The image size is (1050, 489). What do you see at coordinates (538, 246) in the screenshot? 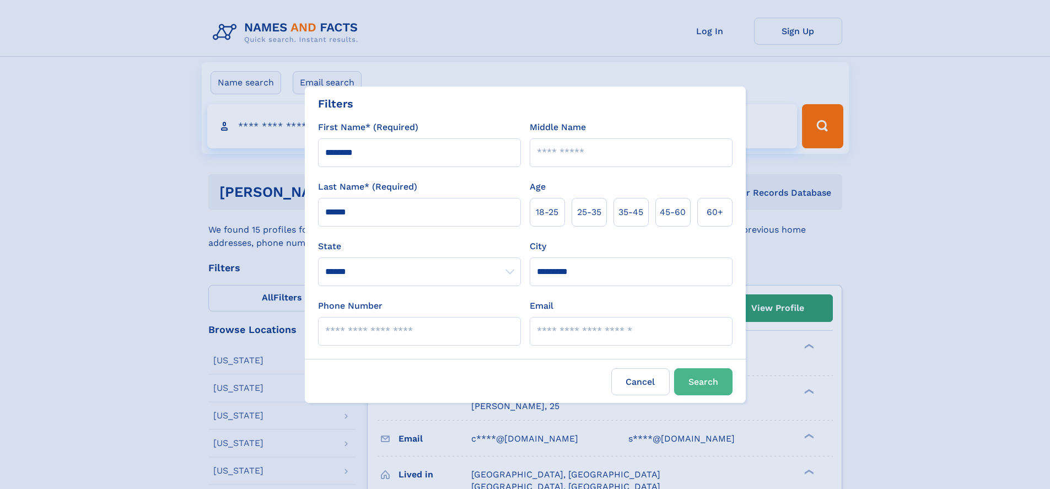
I see `label: City` at bounding box center [538, 246].